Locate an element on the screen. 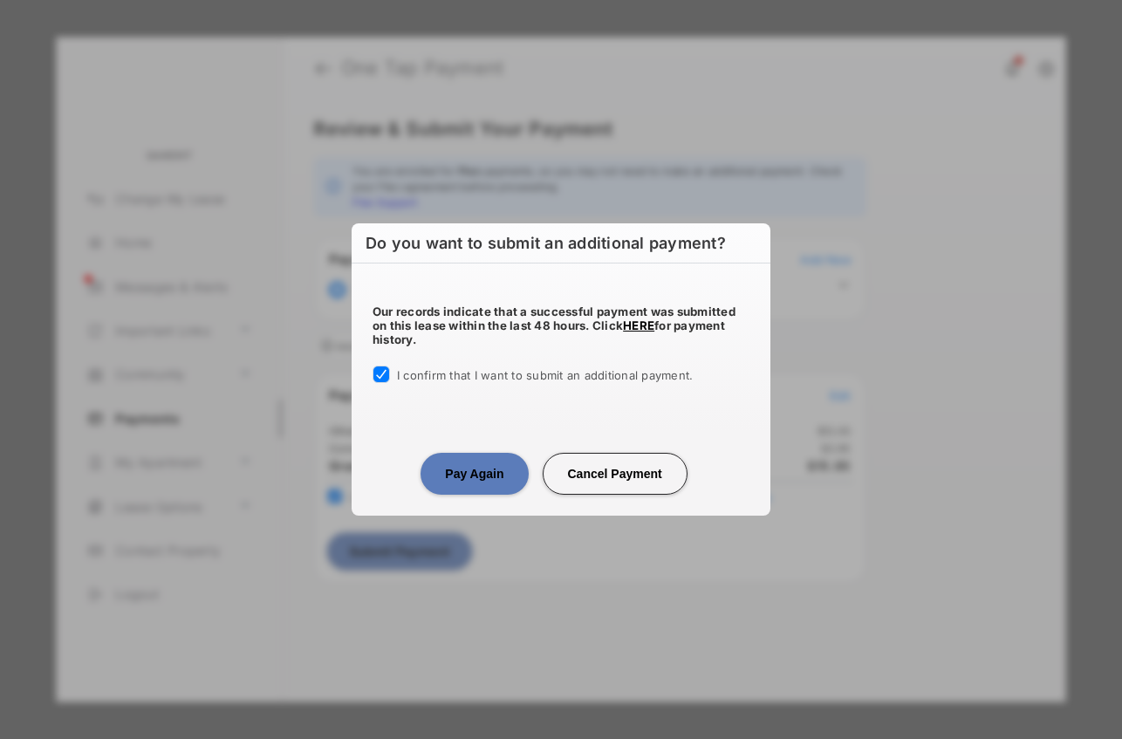 The height and width of the screenshot is (739, 1122). button: Cancel Payment is located at coordinates (615, 474).